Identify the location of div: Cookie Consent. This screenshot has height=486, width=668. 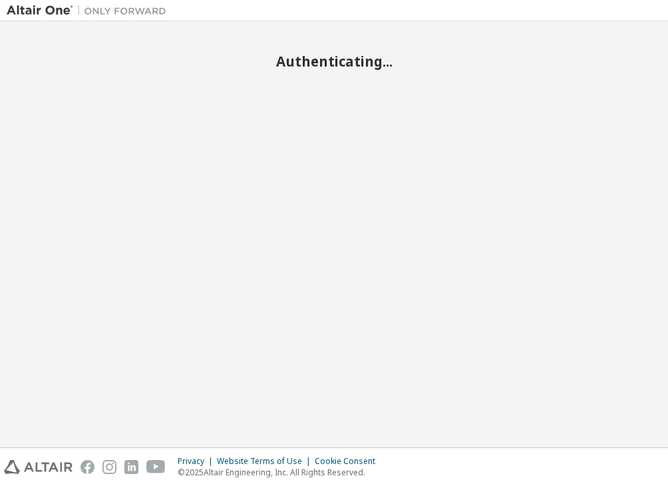
(349, 461).